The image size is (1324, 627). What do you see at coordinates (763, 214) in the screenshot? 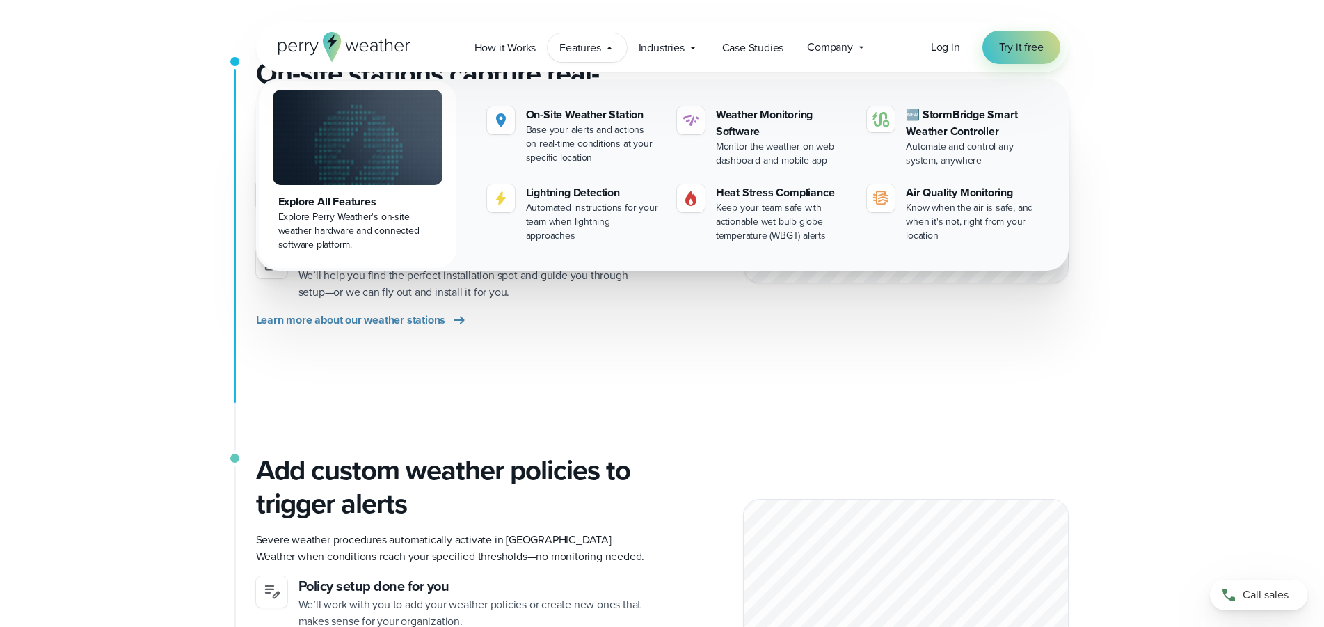
I see `a: perry weather heat Heat Stress Compliance Keep your team safe with actionable wet bulb globe temp...` at bounding box center [763, 214].